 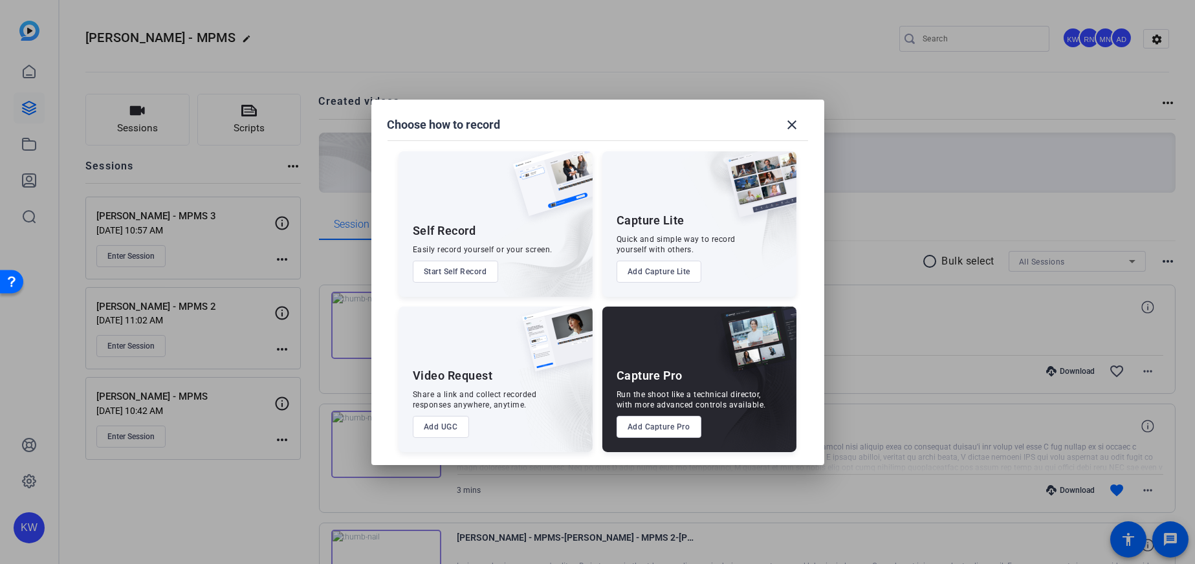 What do you see at coordinates (441, 427) in the screenshot?
I see `button: Add UGC` at bounding box center [441, 427].